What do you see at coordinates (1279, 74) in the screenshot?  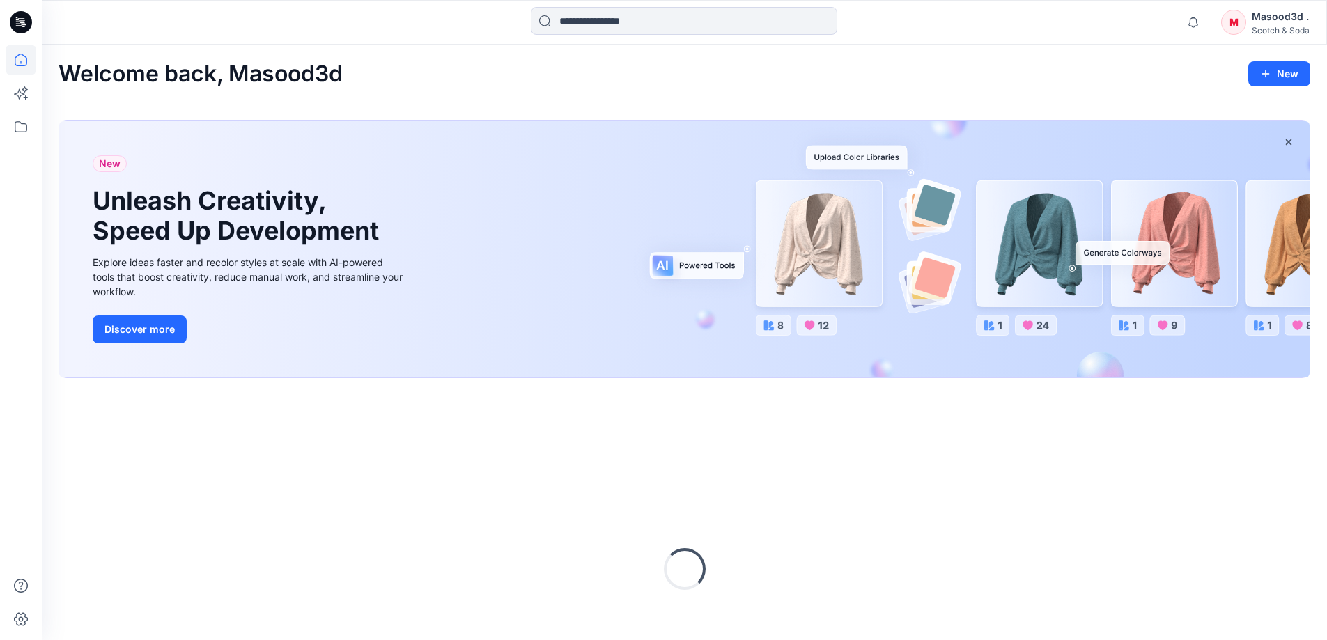 I see `button: New` at bounding box center [1279, 74].